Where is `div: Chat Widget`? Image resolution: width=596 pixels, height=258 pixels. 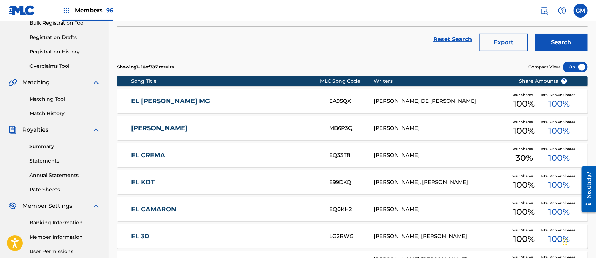
div: Chat Widget is located at coordinates (578, 241).